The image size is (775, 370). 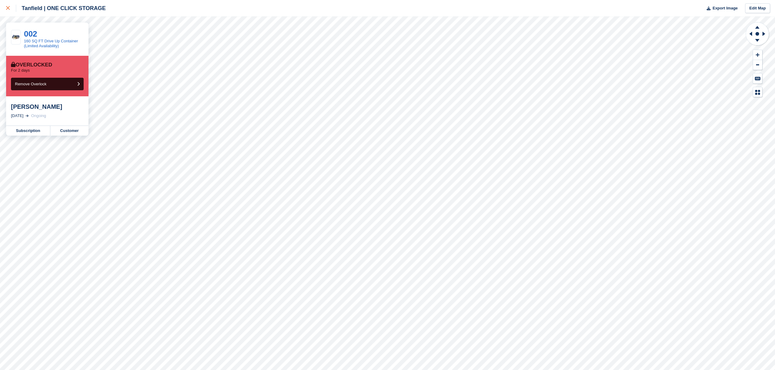 I want to click on button: Keyboard Shortcuts, so click(x=757, y=78).